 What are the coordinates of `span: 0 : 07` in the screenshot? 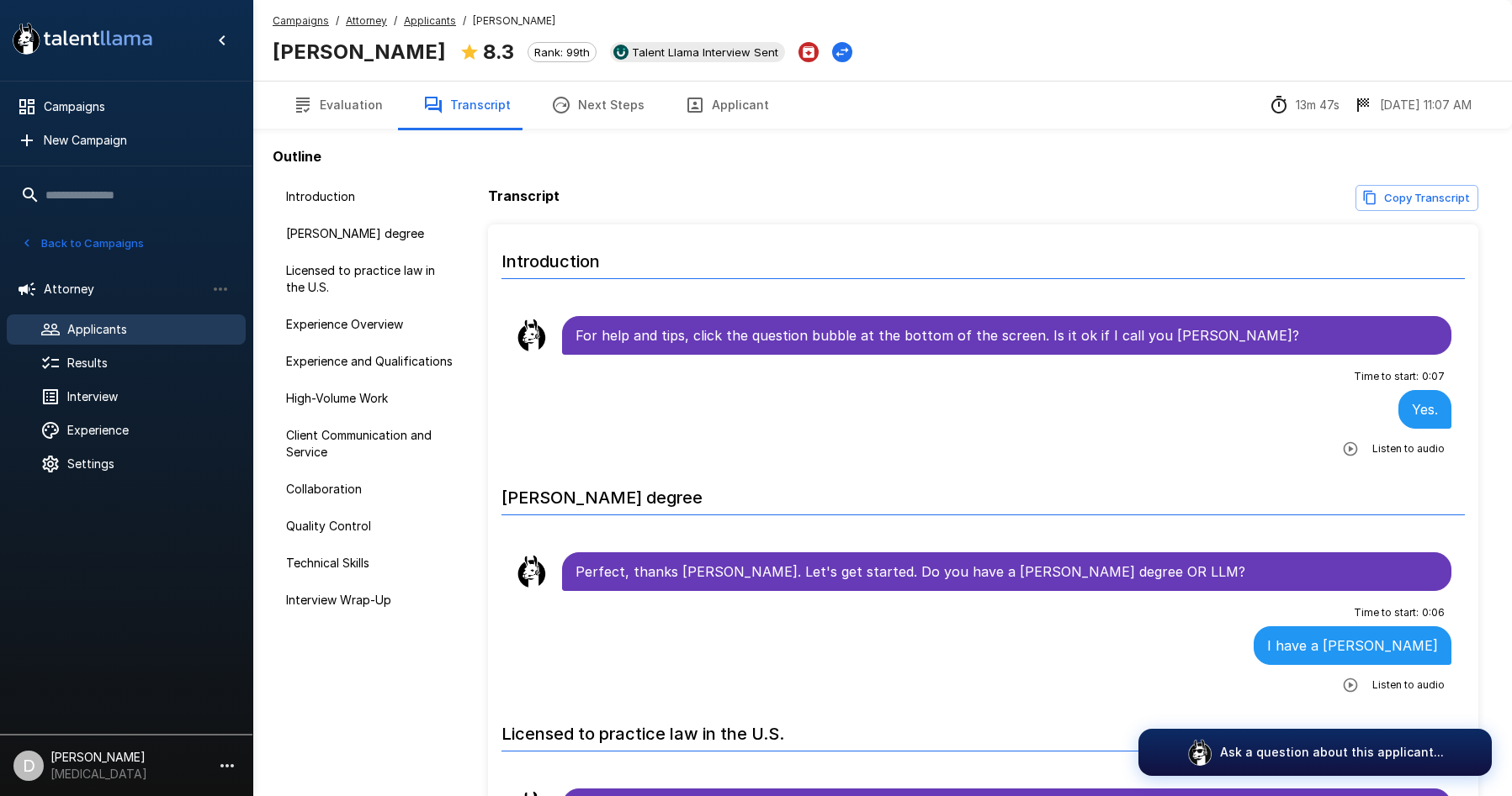 It's located at (1433, 377).